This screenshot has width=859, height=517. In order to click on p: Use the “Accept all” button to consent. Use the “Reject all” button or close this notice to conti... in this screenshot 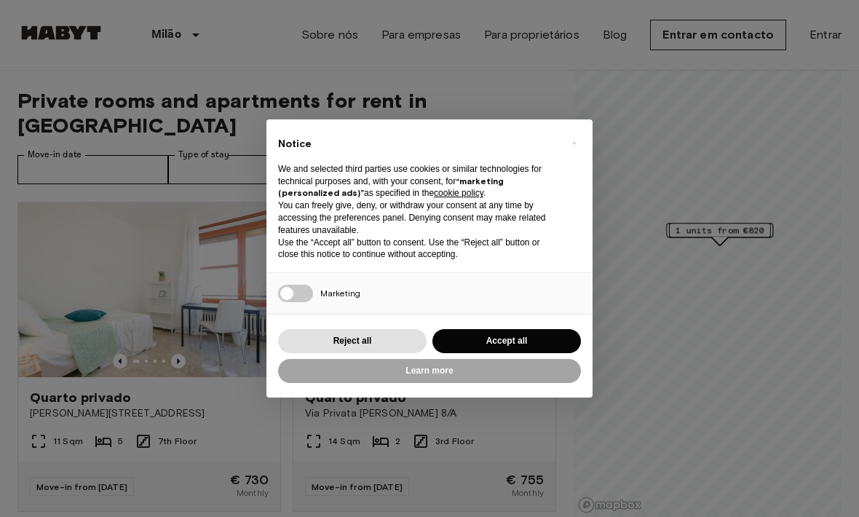, I will do `click(418, 249)`.